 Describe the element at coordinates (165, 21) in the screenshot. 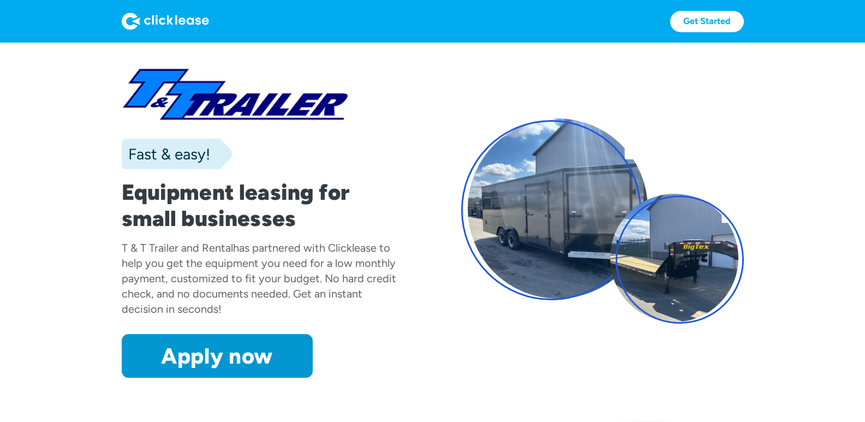

I see `img: Logo` at that location.